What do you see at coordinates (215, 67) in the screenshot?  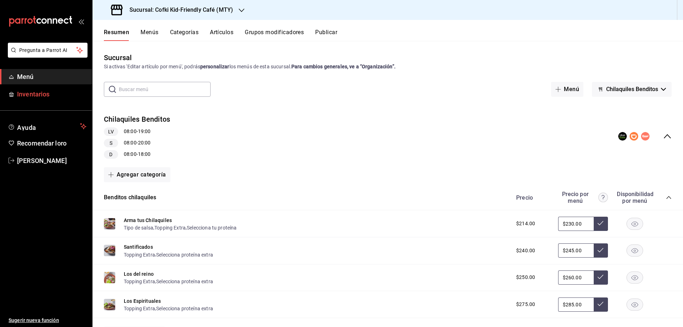 I see `font: personalizar` at bounding box center [215, 67].